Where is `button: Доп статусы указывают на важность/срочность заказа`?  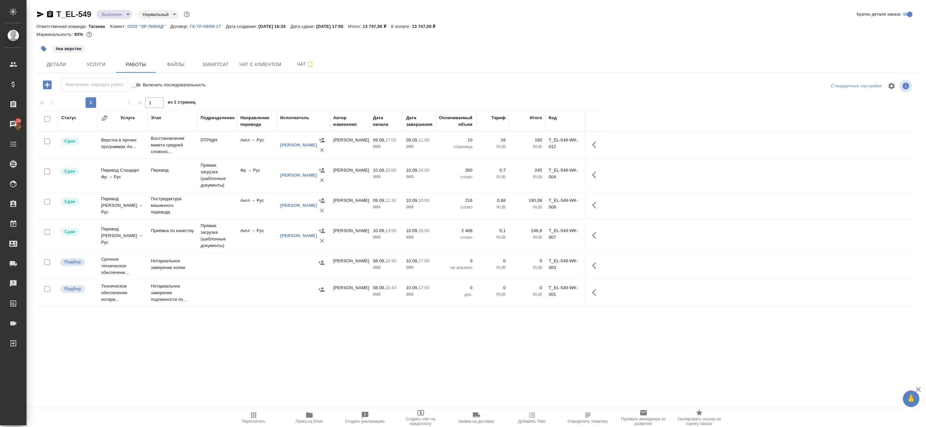 button: Доп статусы указывают на важность/срочность заказа is located at coordinates (187, 14).